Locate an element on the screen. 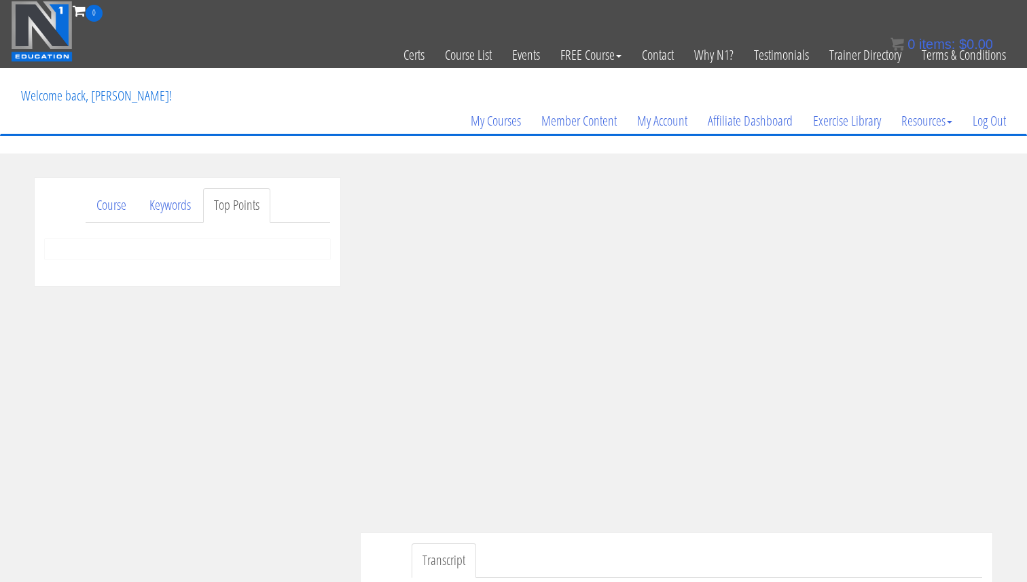 Image resolution: width=1027 pixels, height=582 pixels. span: items: is located at coordinates (936, 44).